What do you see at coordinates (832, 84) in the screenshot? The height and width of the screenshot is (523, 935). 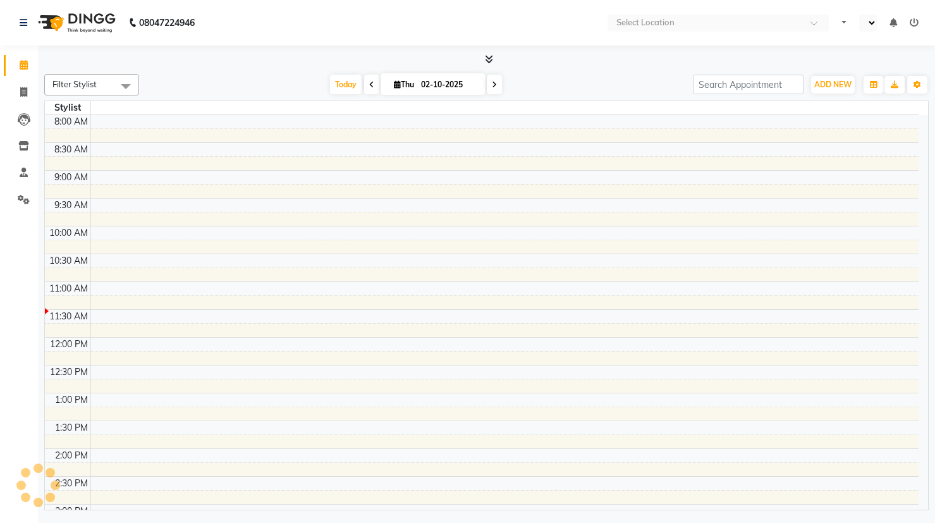 I see `span: ADD NEW` at bounding box center [832, 84].